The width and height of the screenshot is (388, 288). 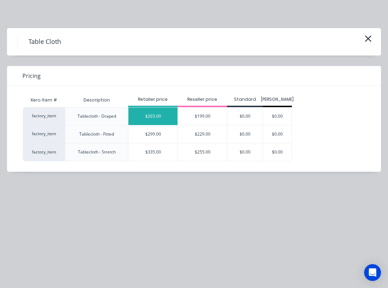 What do you see at coordinates (97, 152) in the screenshot?
I see `div: Tablecloth - Stretch` at bounding box center [97, 152].